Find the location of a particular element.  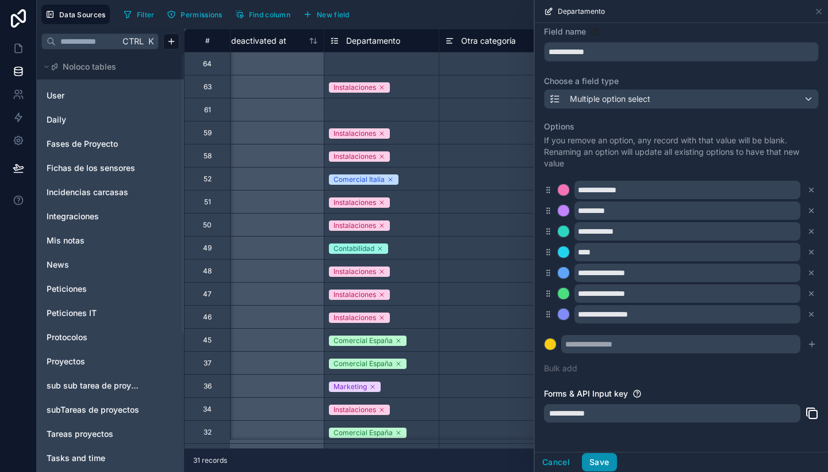

a: Proyectos is located at coordinates (93, 361).